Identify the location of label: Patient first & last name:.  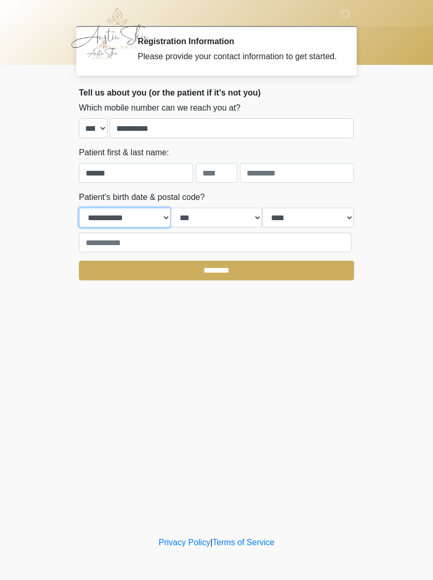
(124, 153).